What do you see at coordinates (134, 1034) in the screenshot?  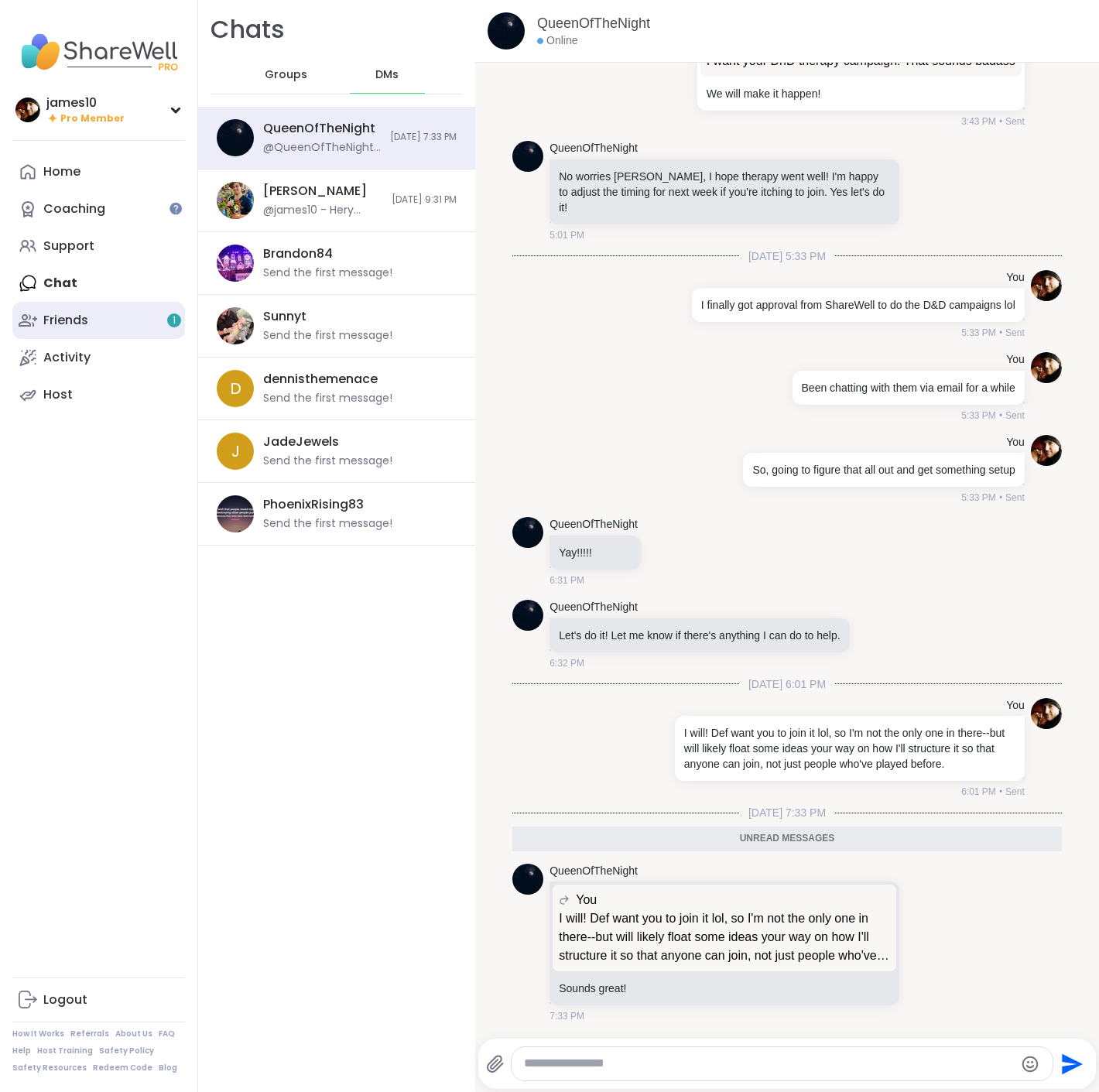 I see `a: About Us` at bounding box center [134, 1034].